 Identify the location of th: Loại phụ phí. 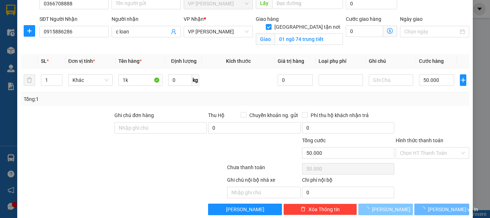
(340, 61).